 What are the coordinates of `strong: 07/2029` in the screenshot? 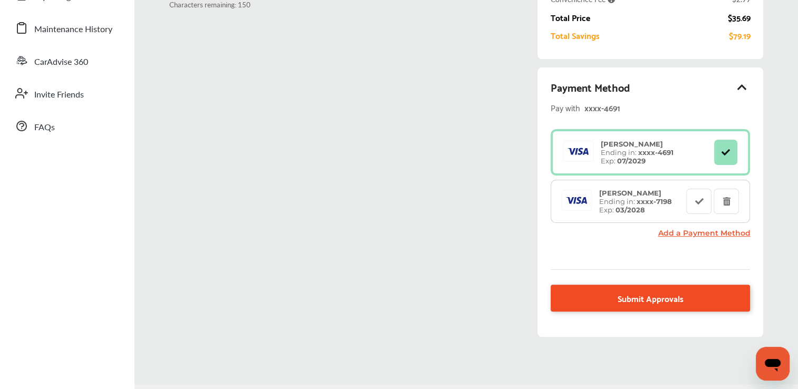 It's located at (631, 161).